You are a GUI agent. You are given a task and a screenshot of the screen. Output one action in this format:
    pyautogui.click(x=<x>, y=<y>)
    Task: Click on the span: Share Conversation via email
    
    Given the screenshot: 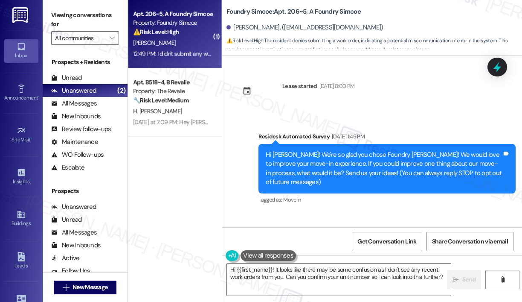 What is the action you would take?
    pyautogui.click(x=470, y=241)
    